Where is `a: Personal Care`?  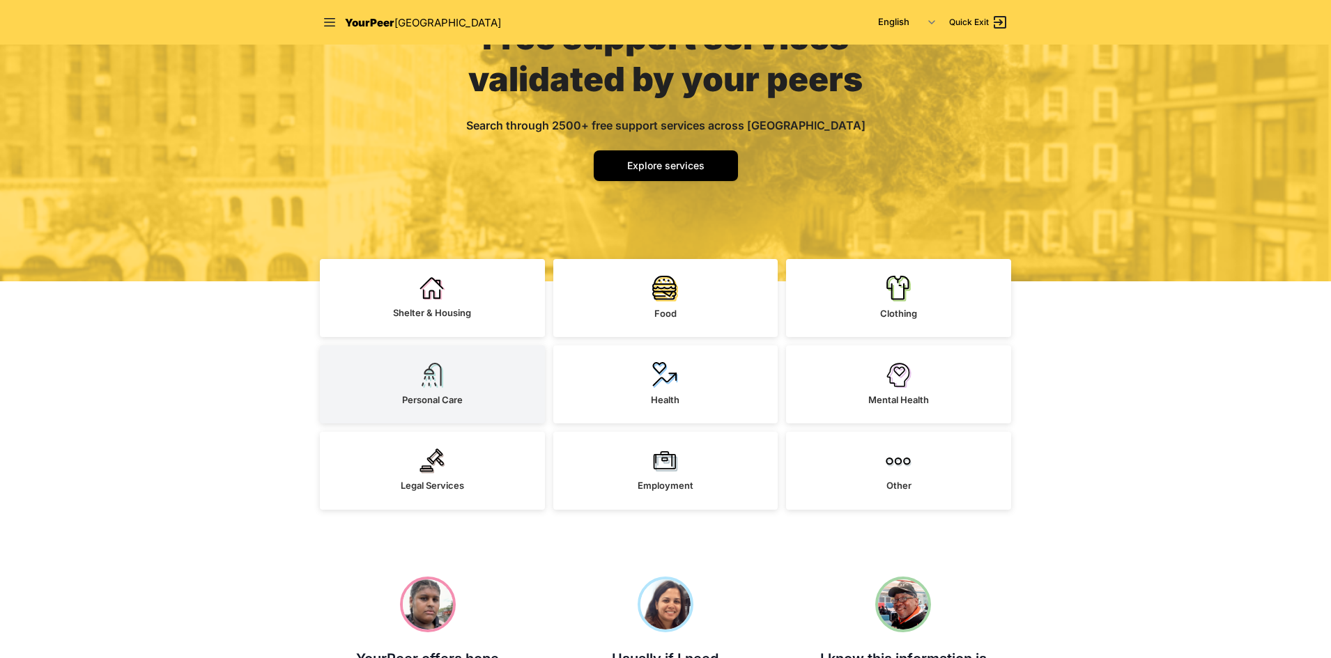
a: Personal Care is located at coordinates (432, 385).